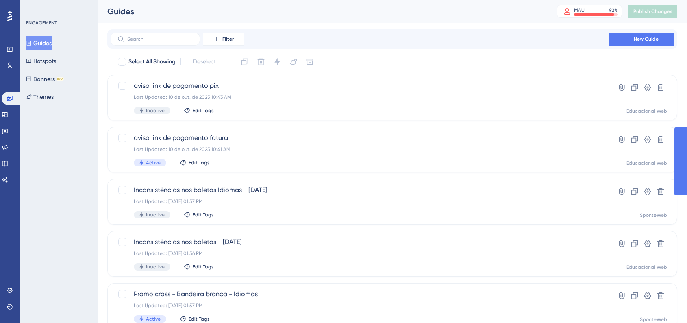 This screenshot has width=687, height=323. What do you see at coordinates (39, 43) in the screenshot?
I see `button: Guides` at bounding box center [39, 43].